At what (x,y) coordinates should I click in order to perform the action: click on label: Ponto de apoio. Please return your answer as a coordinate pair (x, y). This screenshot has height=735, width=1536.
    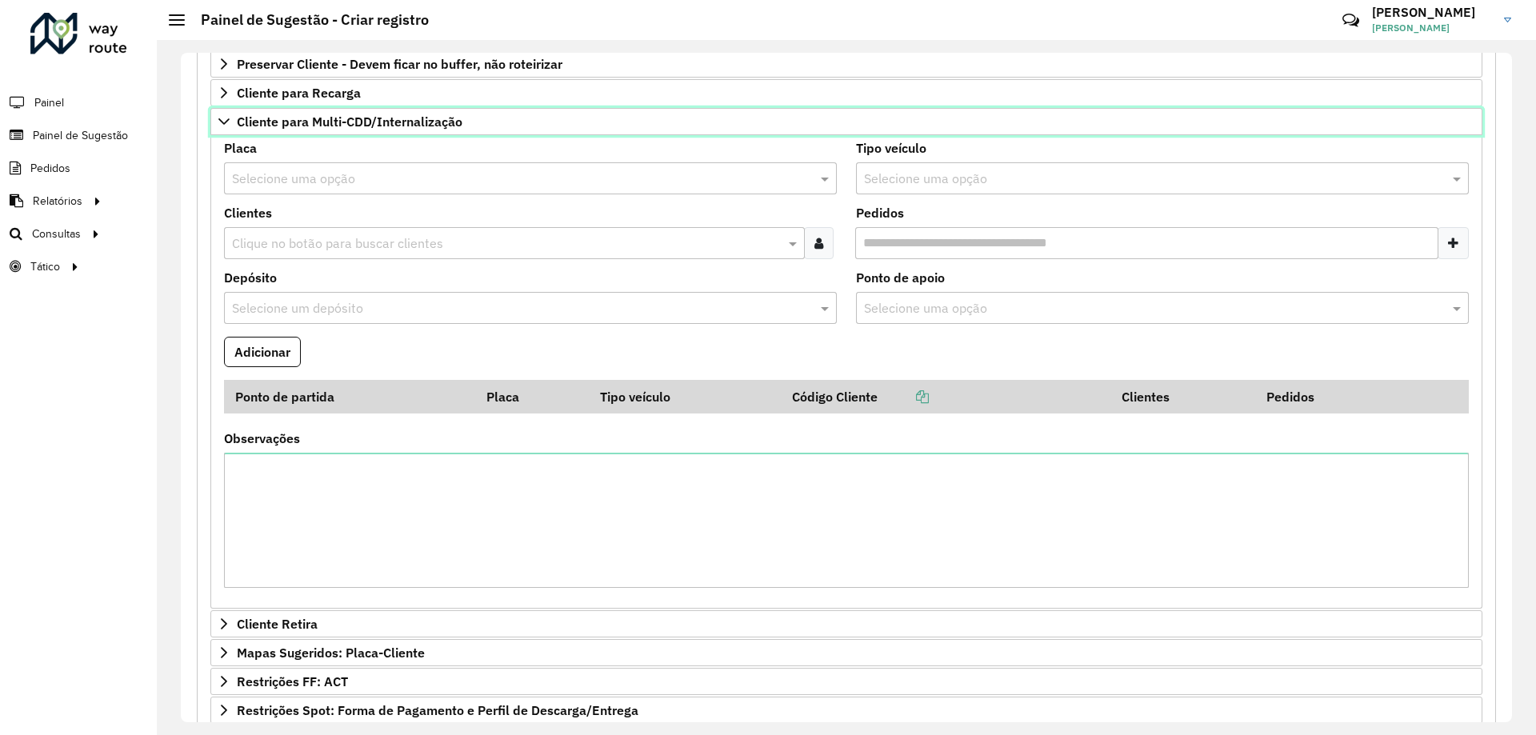
    Looking at the image, I should click on (900, 278).